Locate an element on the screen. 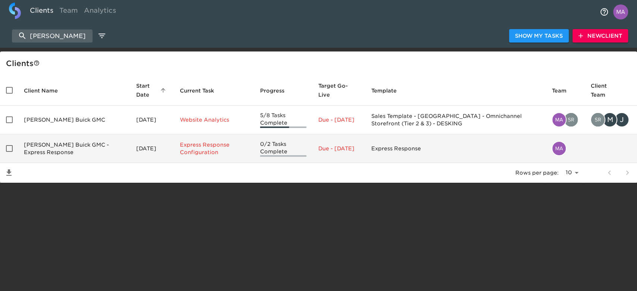  span: Calculated based on the start date and the duration of all Tasks contained in this Hub. is located at coordinates (334, 90).